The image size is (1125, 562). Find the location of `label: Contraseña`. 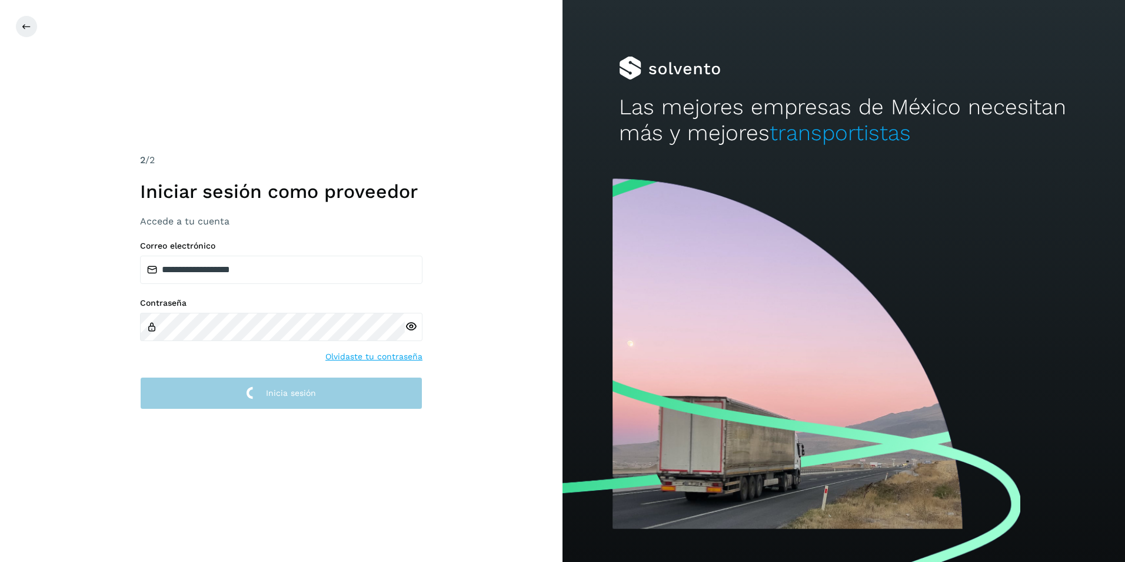

label: Contraseña is located at coordinates (281, 303).